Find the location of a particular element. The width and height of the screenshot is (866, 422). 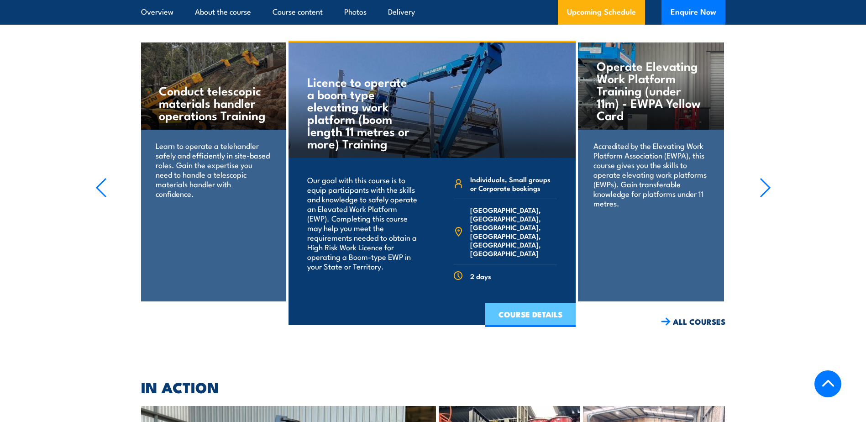

p: Learn to operate a telehandler safely and efficiently in site-based roles. Gain the expertise you... is located at coordinates (213, 169).